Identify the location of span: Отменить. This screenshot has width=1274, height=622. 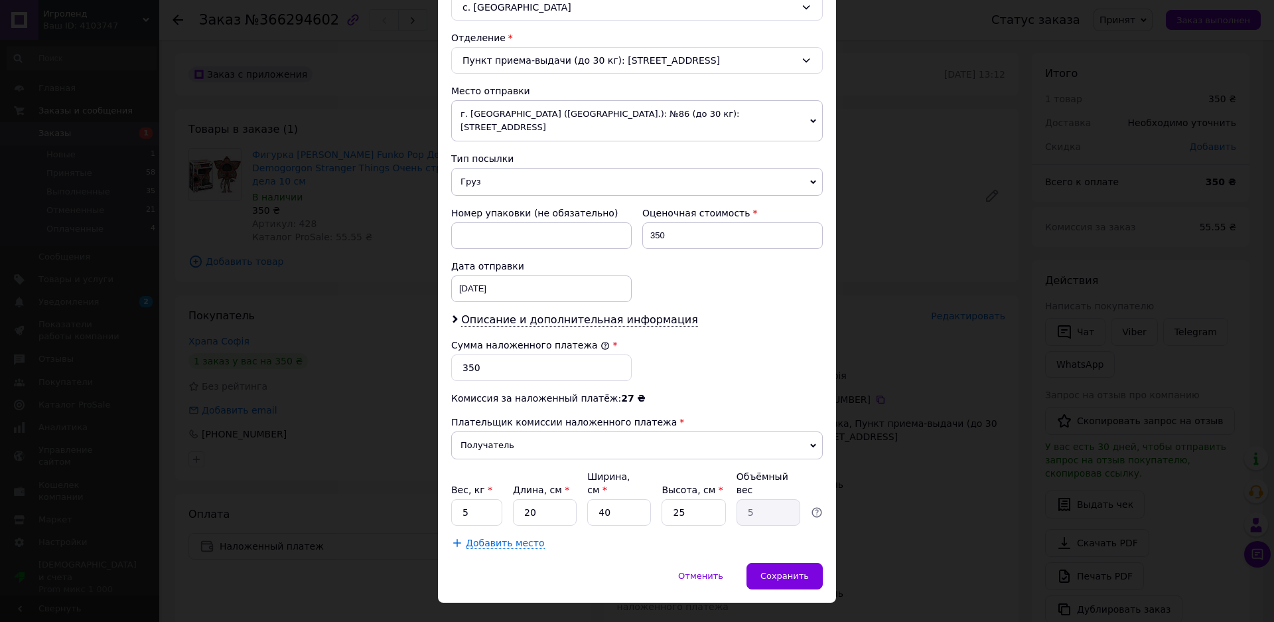
(701, 575).